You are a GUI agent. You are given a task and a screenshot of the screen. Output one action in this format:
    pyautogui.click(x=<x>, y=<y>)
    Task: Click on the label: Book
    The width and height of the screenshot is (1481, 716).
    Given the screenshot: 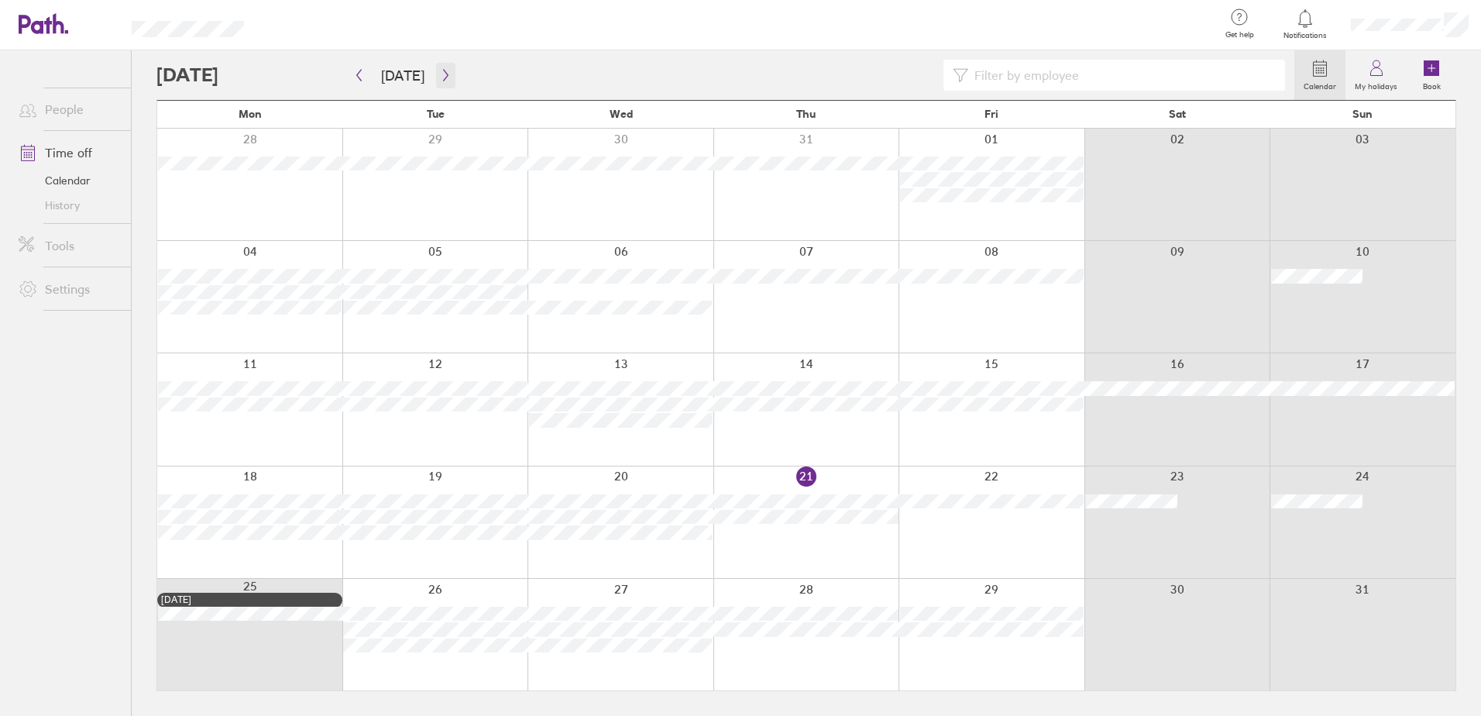 What is the action you would take?
    pyautogui.click(x=1432, y=84)
    